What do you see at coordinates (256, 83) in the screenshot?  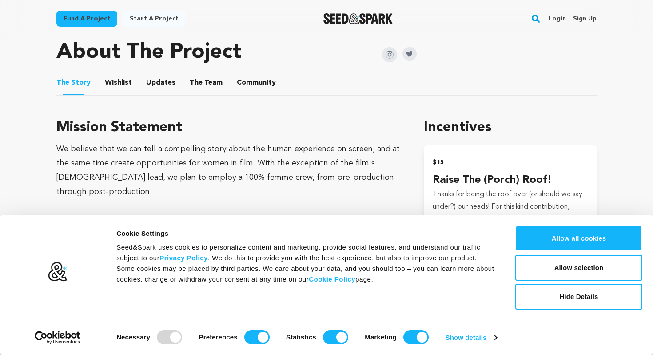 I see `span: Community` at bounding box center [256, 83].